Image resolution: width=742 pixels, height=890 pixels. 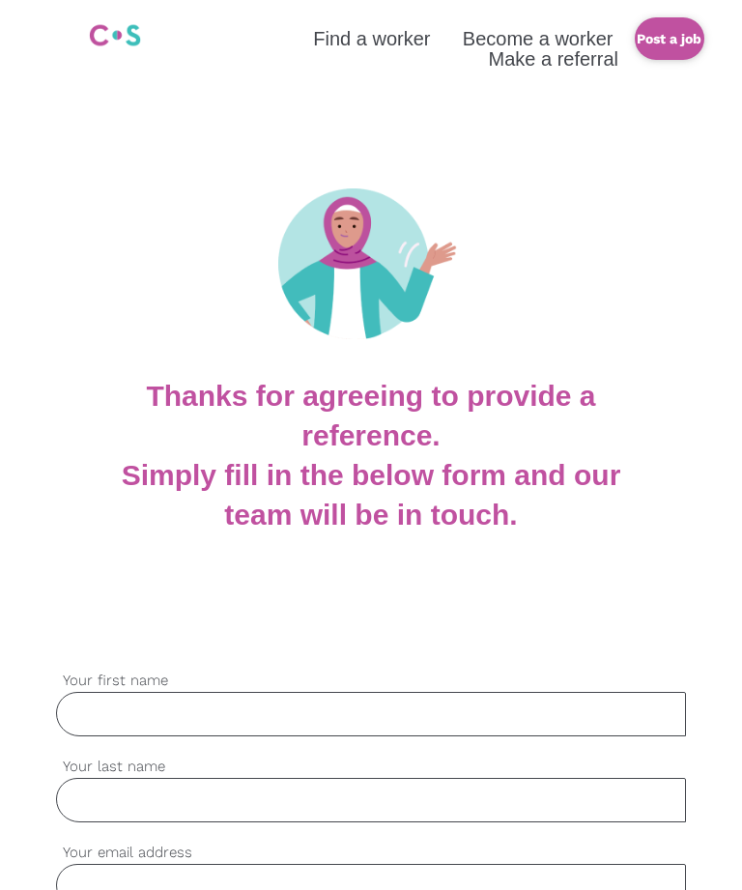 What do you see at coordinates (371, 766) in the screenshot?
I see `label: Your last name` at bounding box center [371, 766].